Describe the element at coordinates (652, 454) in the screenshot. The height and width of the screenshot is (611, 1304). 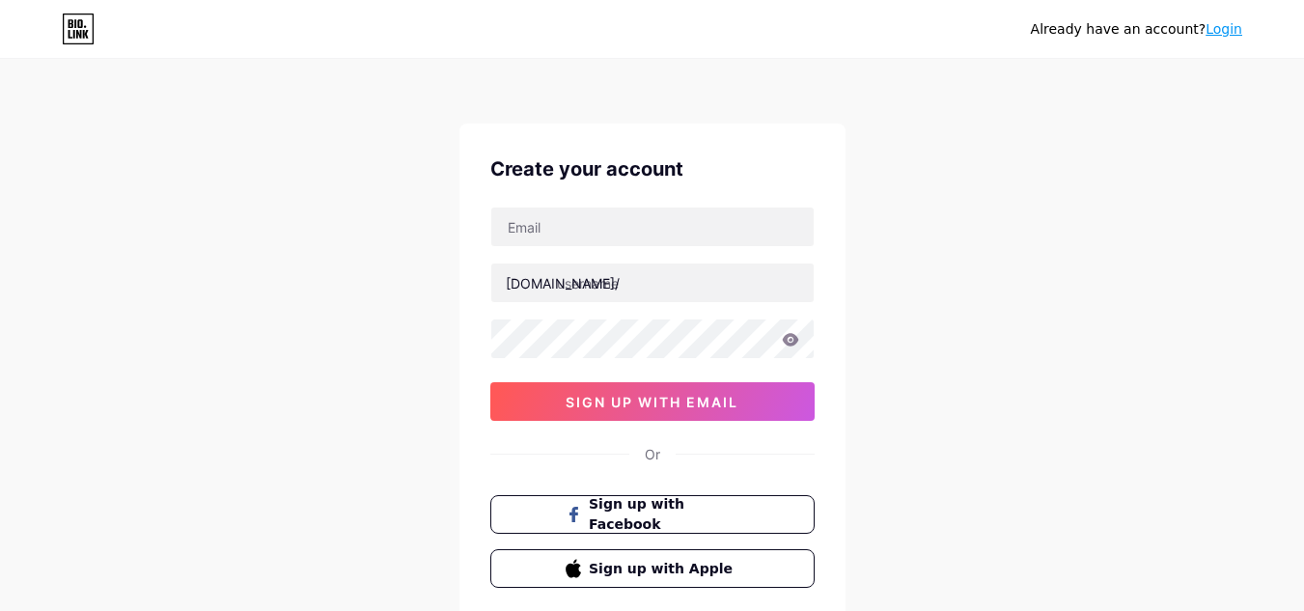
I see `div: Or` at that location.